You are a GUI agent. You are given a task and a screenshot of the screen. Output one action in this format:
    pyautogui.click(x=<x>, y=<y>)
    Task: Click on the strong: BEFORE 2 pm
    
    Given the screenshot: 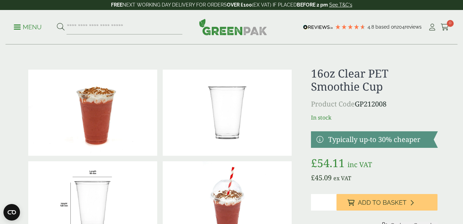 What is the action you would take?
    pyautogui.click(x=312, y=5)
    